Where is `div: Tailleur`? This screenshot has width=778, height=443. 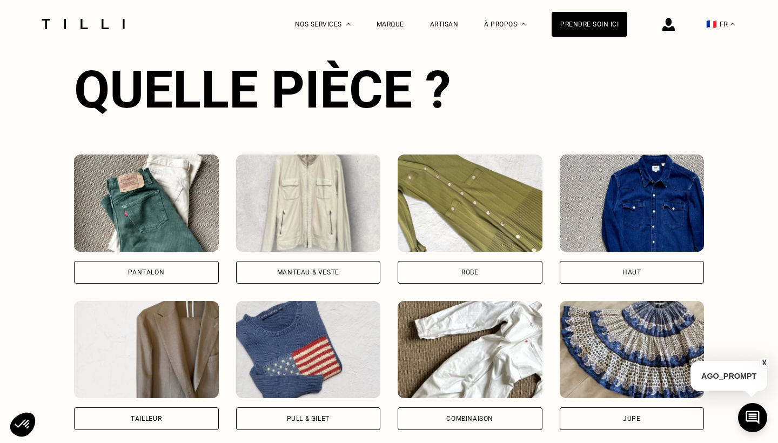 div: Tailleur is located at coordinates (146, 419).